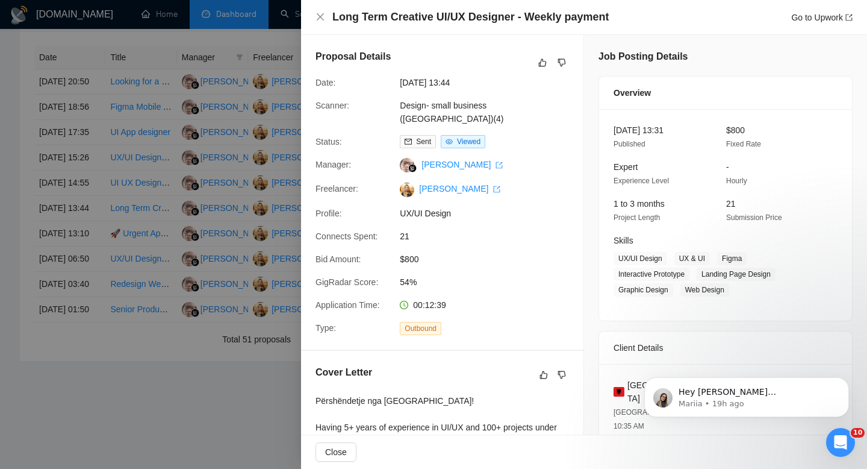 The image size is (867, 469). I want to click on h5: Job Posting Details, so click(643, 57).